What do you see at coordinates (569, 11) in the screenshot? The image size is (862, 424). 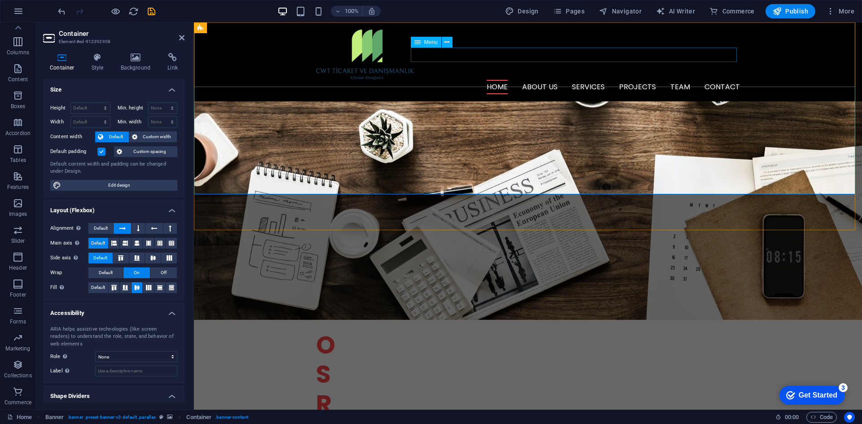 I see `button: Pages` at bounding box center [569, 11].